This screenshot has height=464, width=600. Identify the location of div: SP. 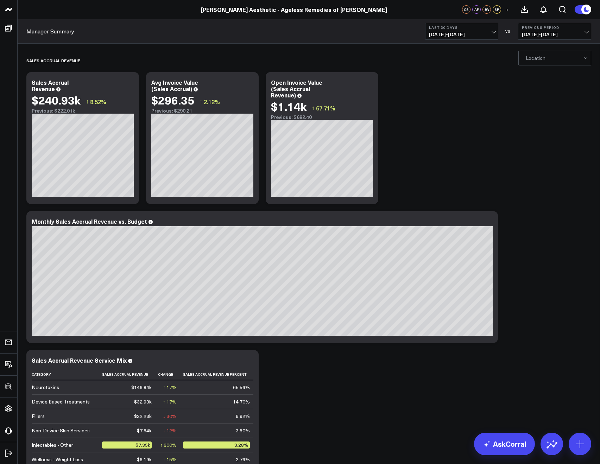
(497, 10).